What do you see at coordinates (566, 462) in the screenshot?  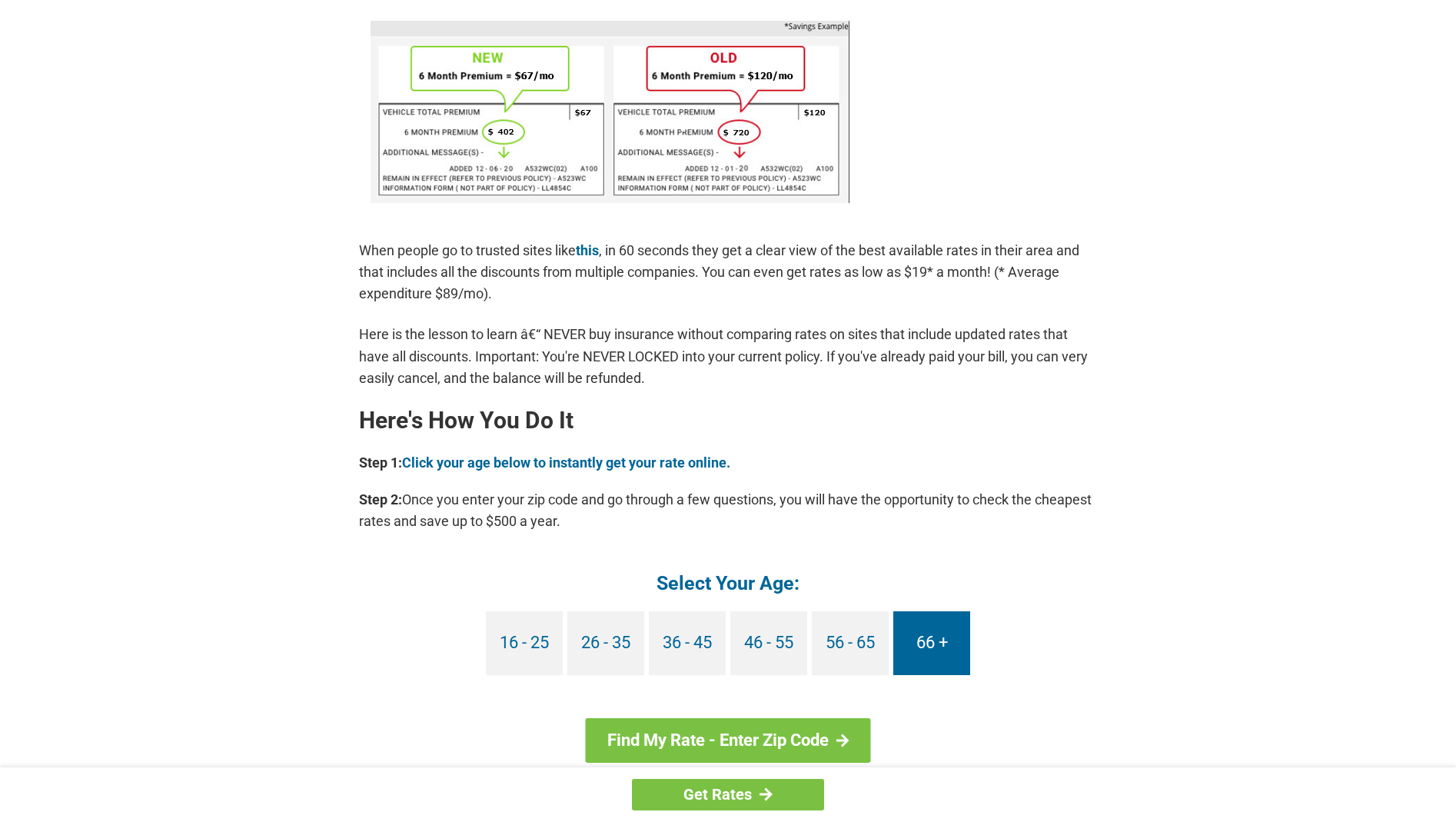 I see `a: Click your age below to instantly get your rate online.` at bounding box center [566, 462].